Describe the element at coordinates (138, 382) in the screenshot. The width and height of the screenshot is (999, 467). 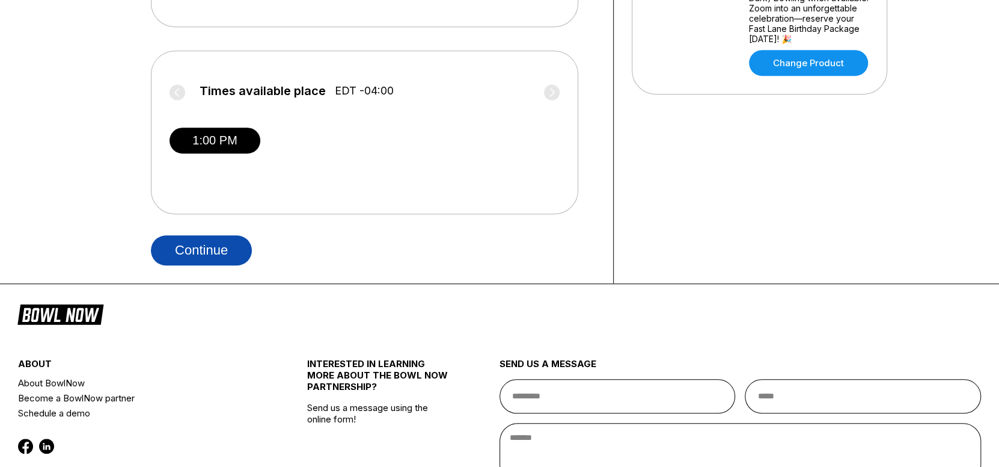
I see `a: About BowlNow` at that location.